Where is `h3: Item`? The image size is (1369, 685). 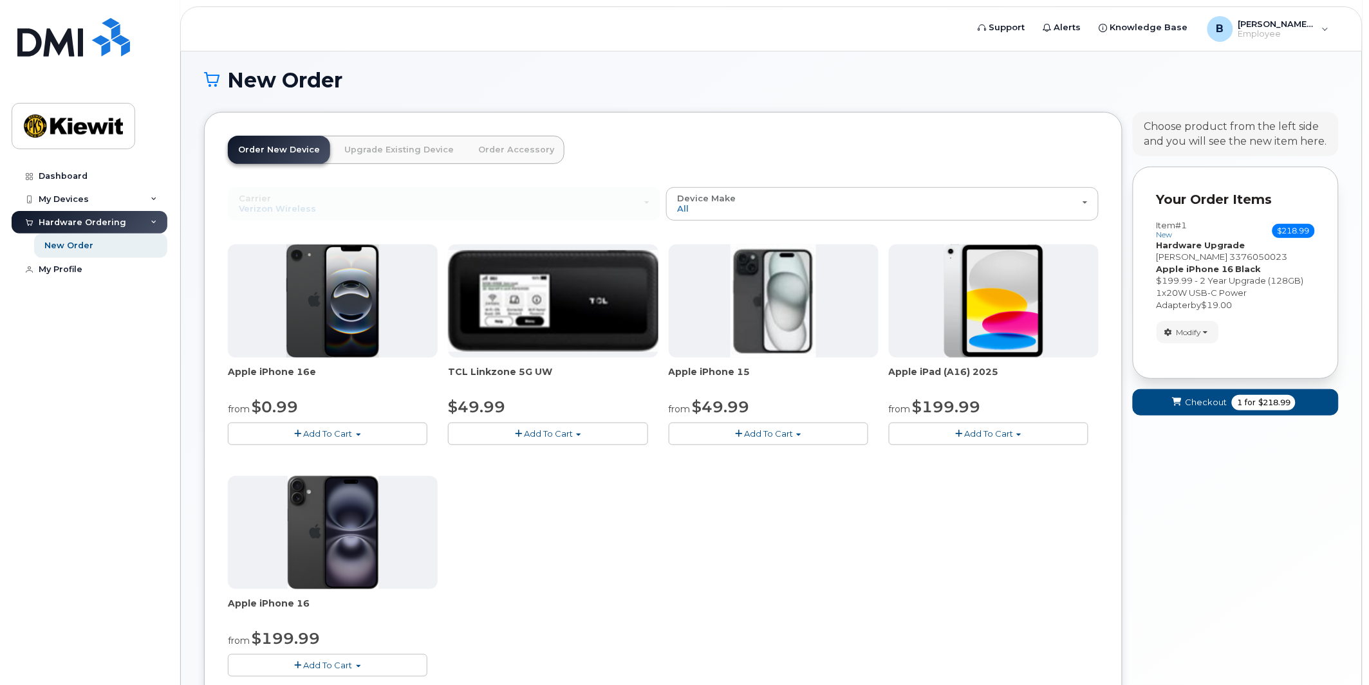
h3: Item is located at coordinates (1172, 230).